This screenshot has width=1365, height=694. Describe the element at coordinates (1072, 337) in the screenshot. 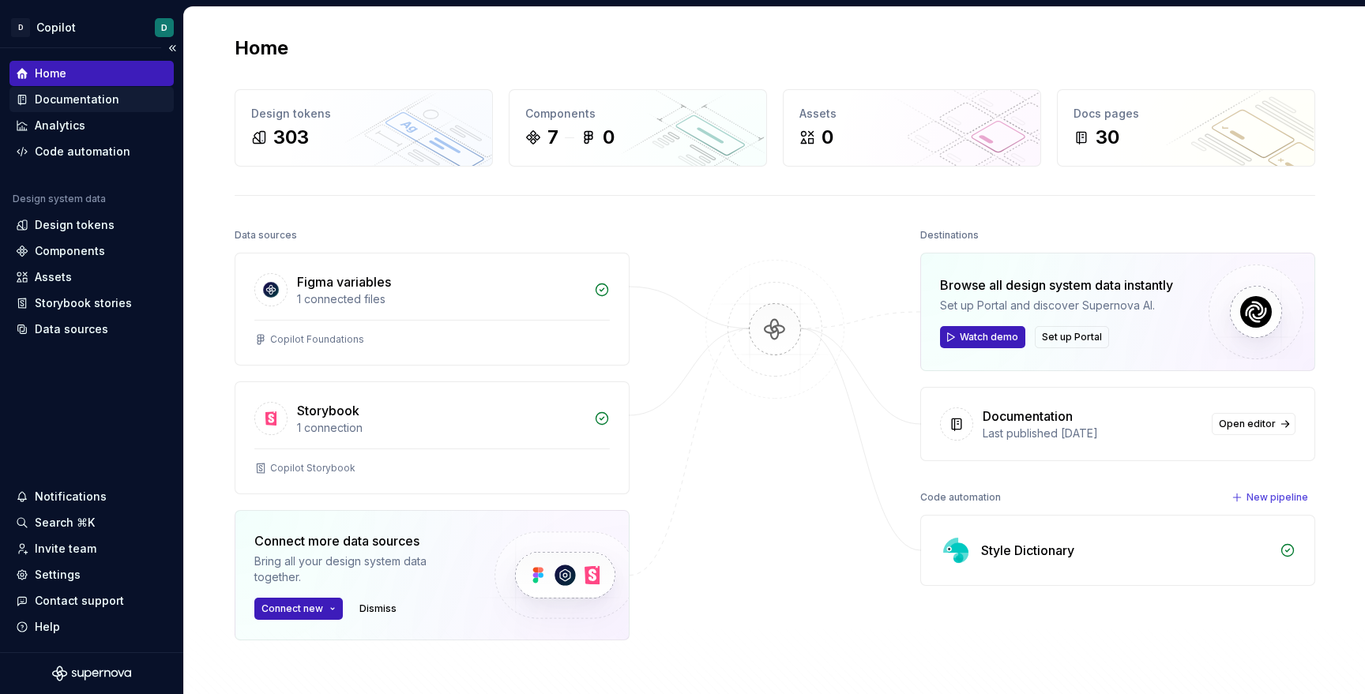

I see `button: Set up Portal` at that location.